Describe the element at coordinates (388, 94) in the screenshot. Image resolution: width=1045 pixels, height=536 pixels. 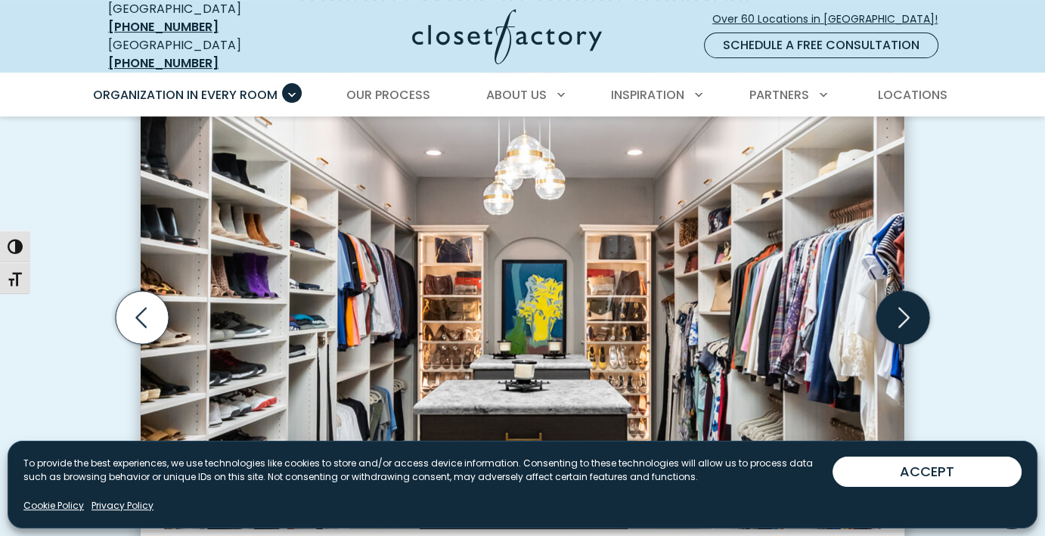
I see `span: Our Process` at that location.